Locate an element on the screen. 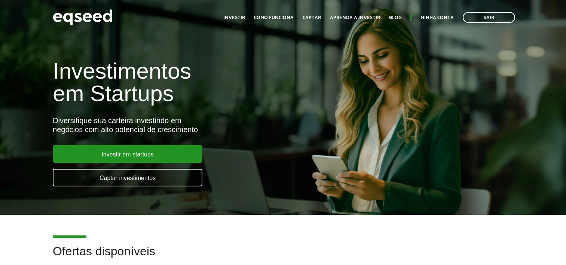  h1: Investimentos em Startups is located at coordinates (189, 82).